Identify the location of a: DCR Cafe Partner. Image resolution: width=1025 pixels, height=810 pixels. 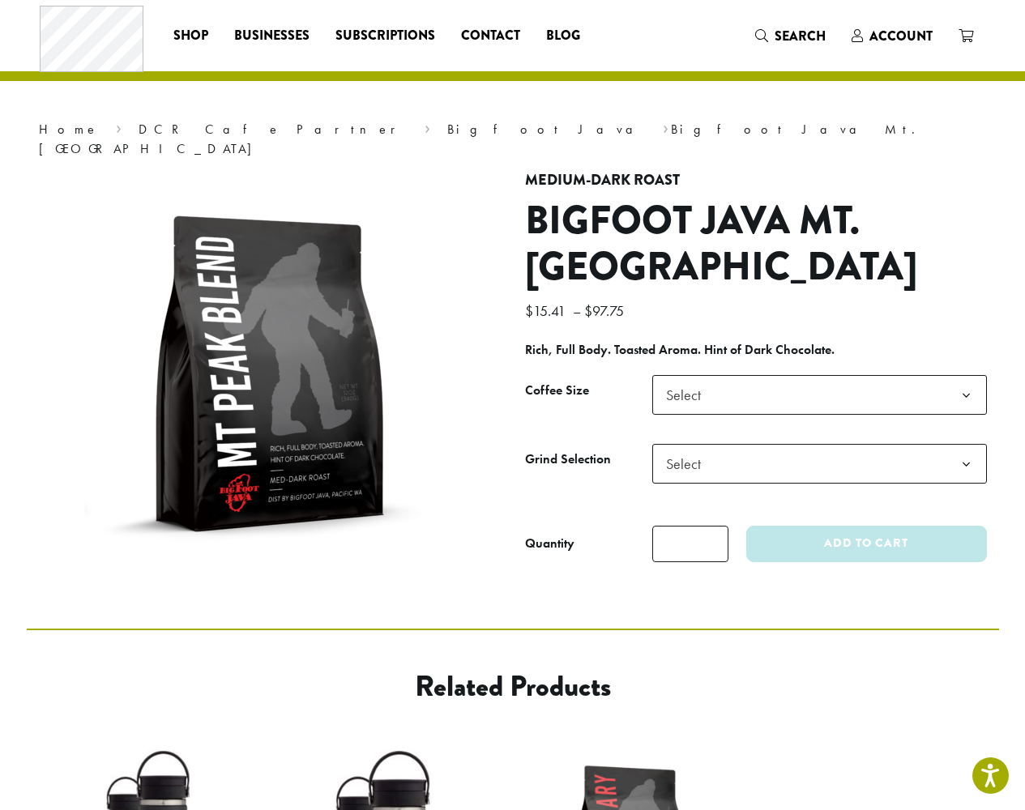
(272, 129).